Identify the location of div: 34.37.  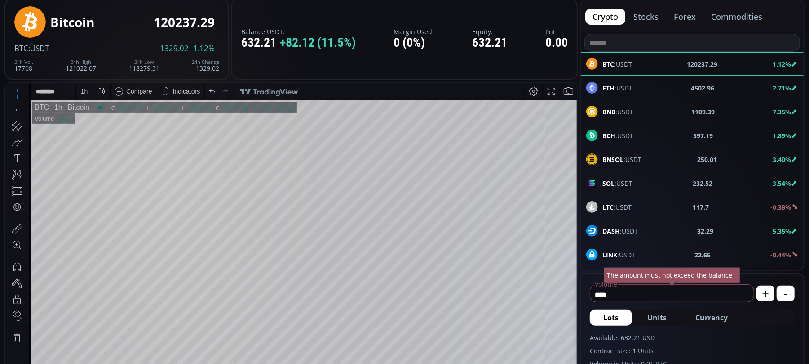
(59, 36).